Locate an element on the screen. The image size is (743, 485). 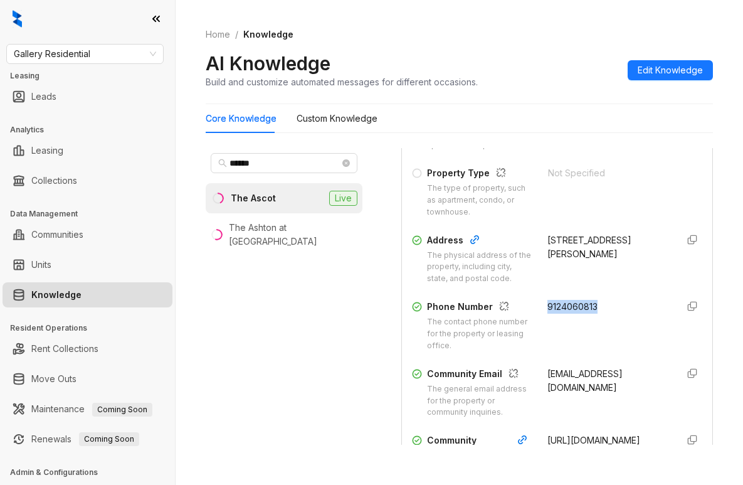
div: Custom Knowledge is located at coordinates (337, 119).